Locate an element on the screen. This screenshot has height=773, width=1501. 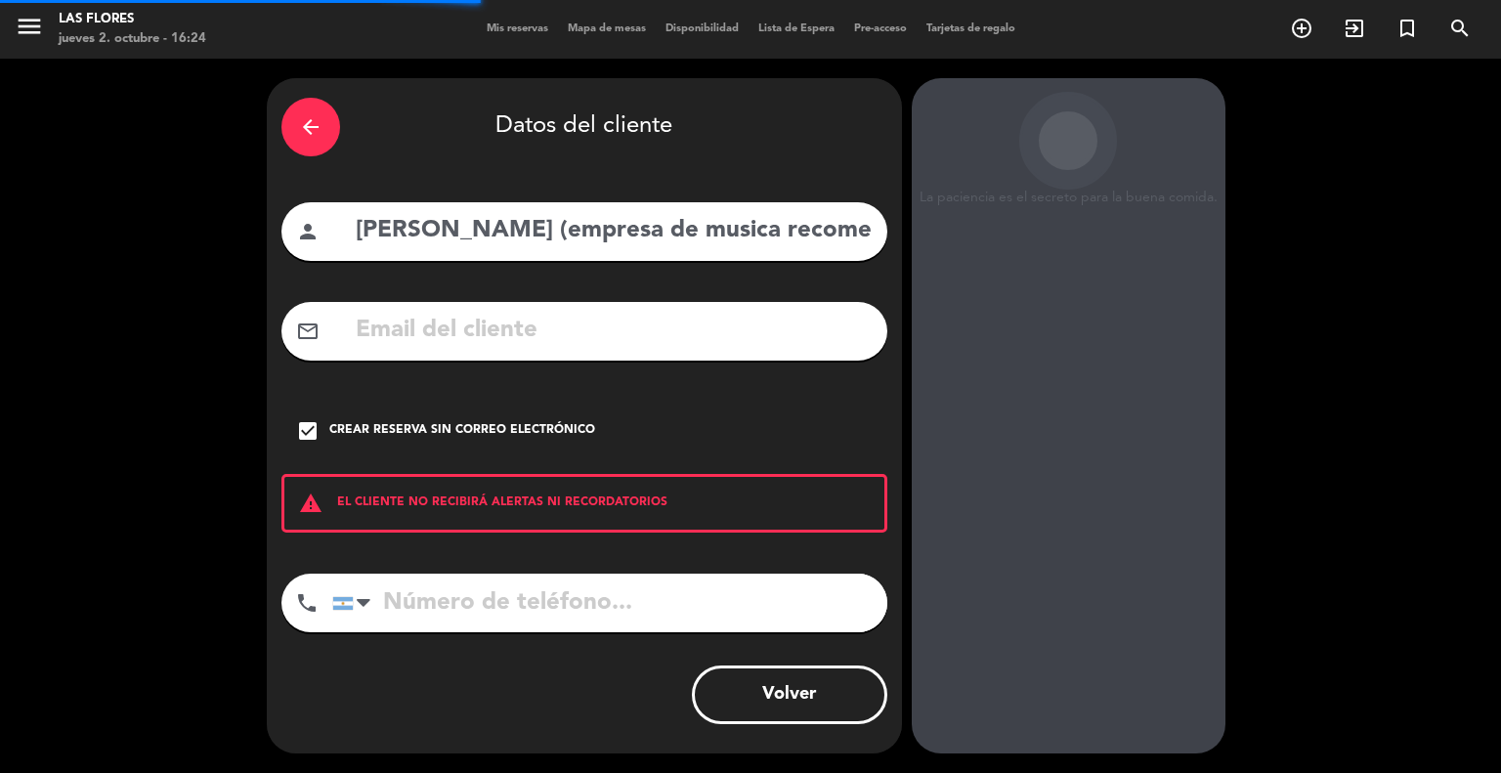
div: Argentina: +54 is located at coordinates (356, 603).